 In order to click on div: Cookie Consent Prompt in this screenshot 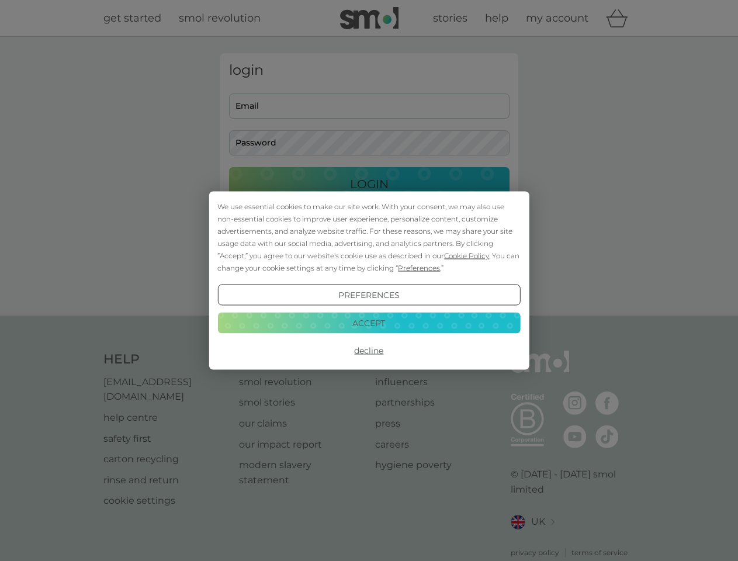, I will do `click(369, 280)`.